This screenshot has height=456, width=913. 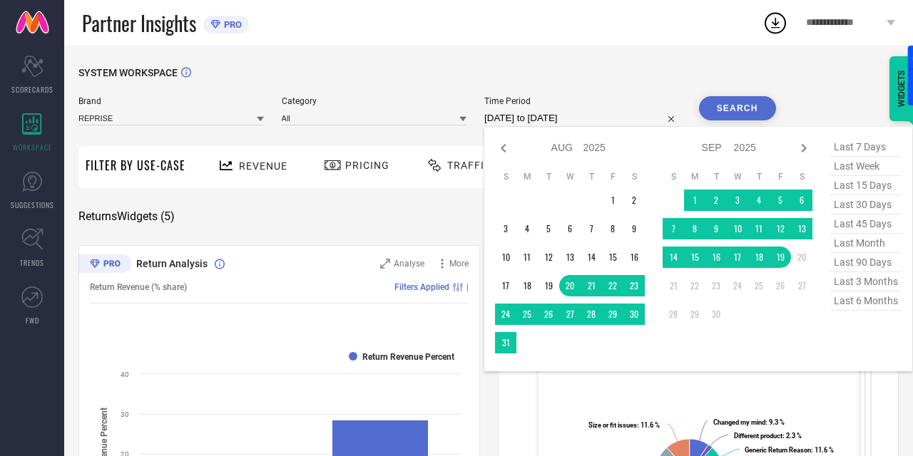 What do you see at coordinates (694, 257) in the screenshot?
I see `td: Mon Sep 15 2025` at bounding box center [694, 257].